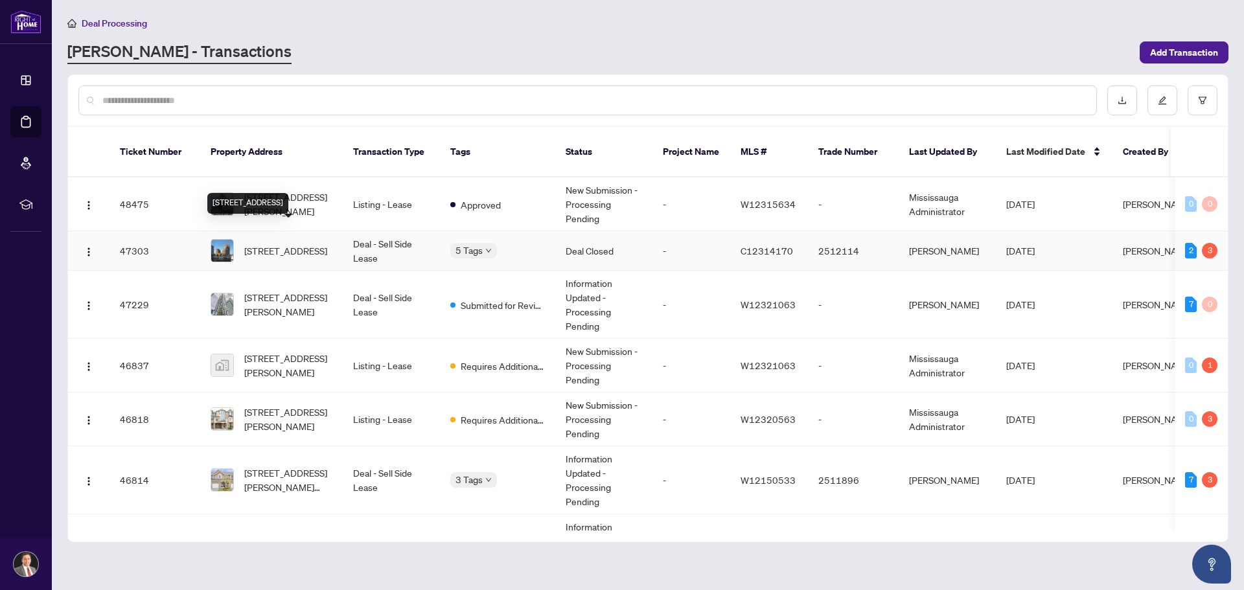 The image size is (1244, 590). Describe the element at coordinates (768, 419) in the screenshot. I see `span: W12320563` at that location.